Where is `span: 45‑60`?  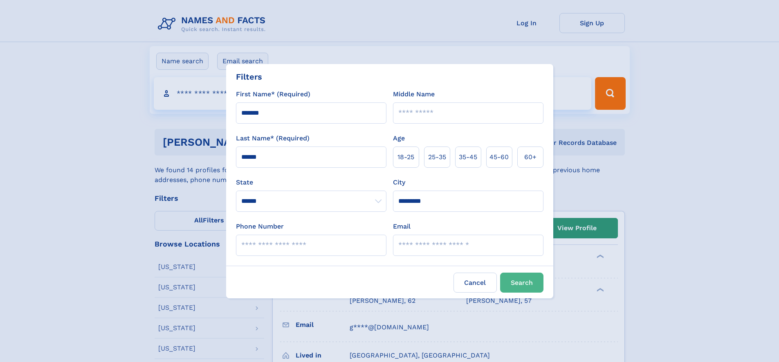 span: 45‑60 is located at coordinates (499, 157).